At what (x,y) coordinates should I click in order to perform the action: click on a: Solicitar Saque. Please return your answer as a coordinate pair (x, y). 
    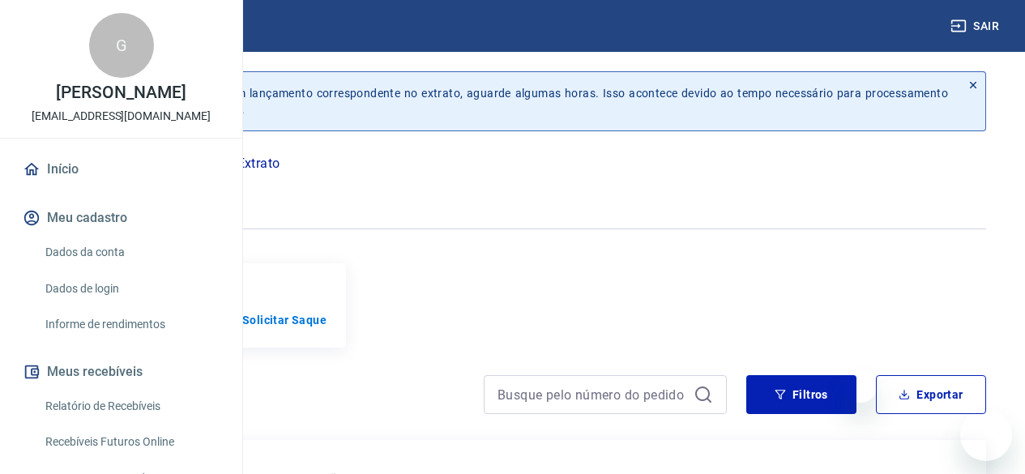
    Looking at the image, I should click on (284, 320).